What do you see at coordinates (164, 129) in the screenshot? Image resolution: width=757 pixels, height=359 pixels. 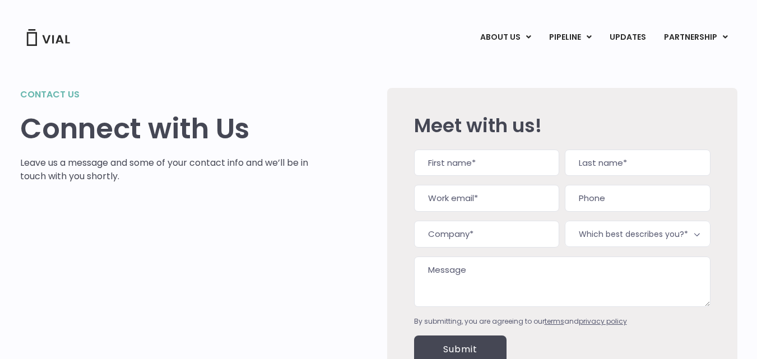 I see `h1: Connect with Us` at bounding box center [164, 129].